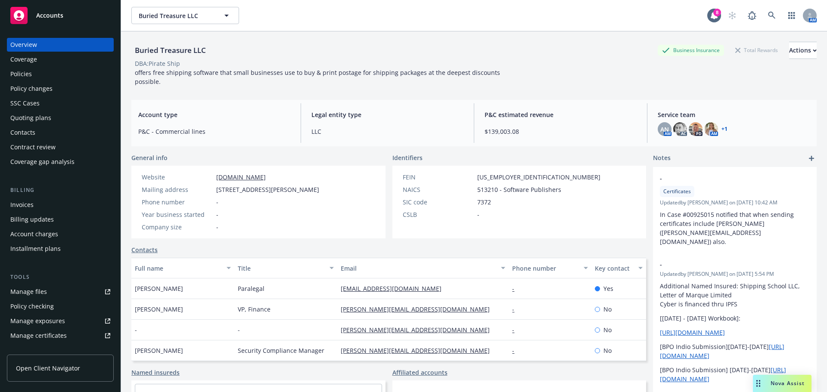 Image resolution: width=827 pixels, height=392 pixels. What do you see at coordinates (752, 16) in the screenshot?
I see `a: Report a Bug` at bounding box center [752, 16].